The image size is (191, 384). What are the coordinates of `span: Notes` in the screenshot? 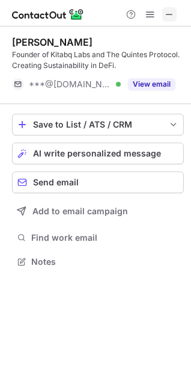 It's located at (105, 262).